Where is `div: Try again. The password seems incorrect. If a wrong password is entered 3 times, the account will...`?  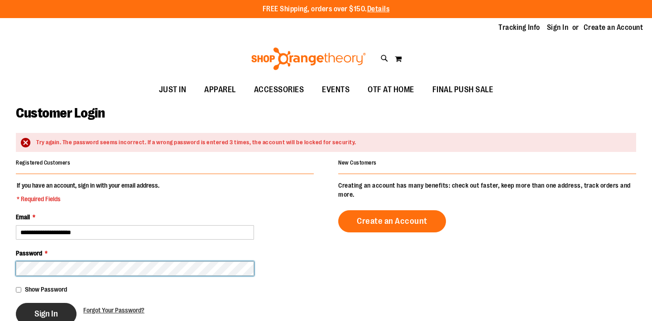
div: Try again. The password seems incorrect. If a wrong password is entered 3 times, the account will... is located at coordinates (331, 143).